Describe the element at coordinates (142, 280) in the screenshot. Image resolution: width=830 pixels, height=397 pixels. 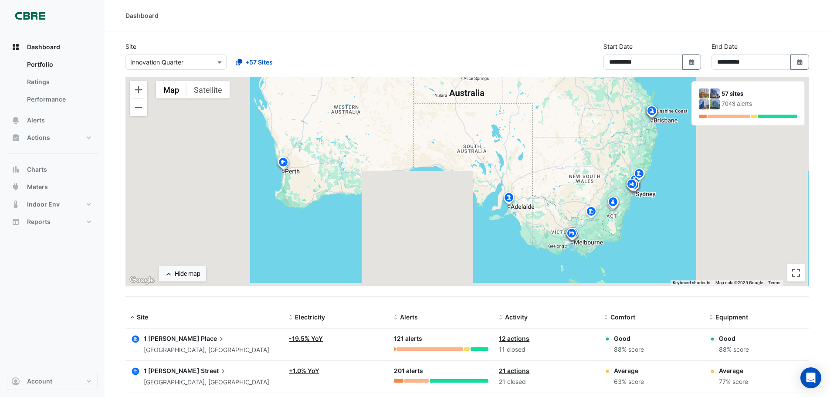
I see `a: Open this area in Google Maps (opens a new window)` at that location.